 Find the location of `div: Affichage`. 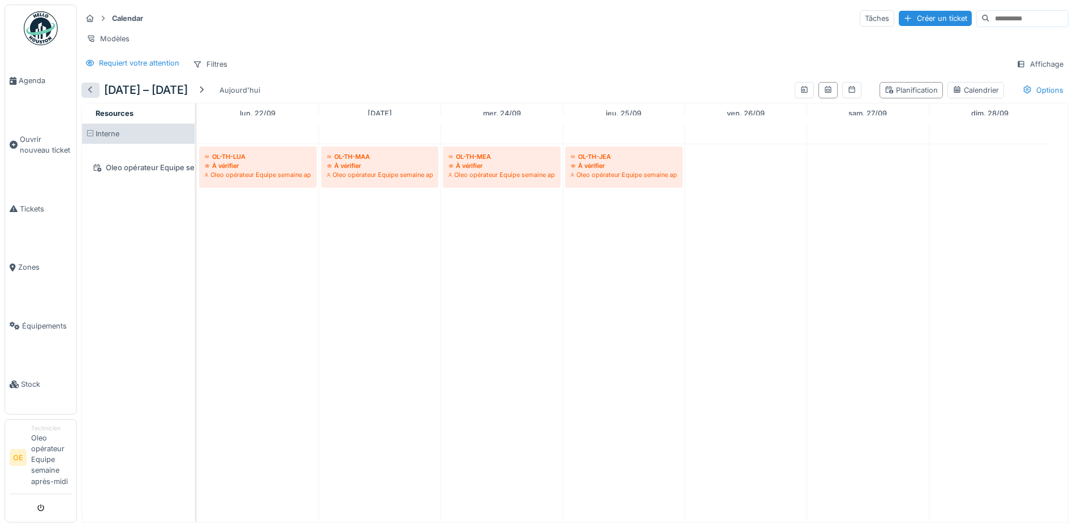

div: Affichage is located at coordinates (1039, 64).